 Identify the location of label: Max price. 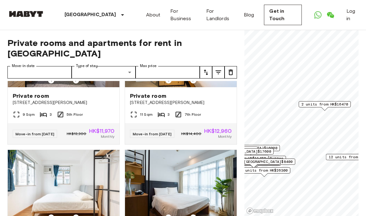
(148, 66).